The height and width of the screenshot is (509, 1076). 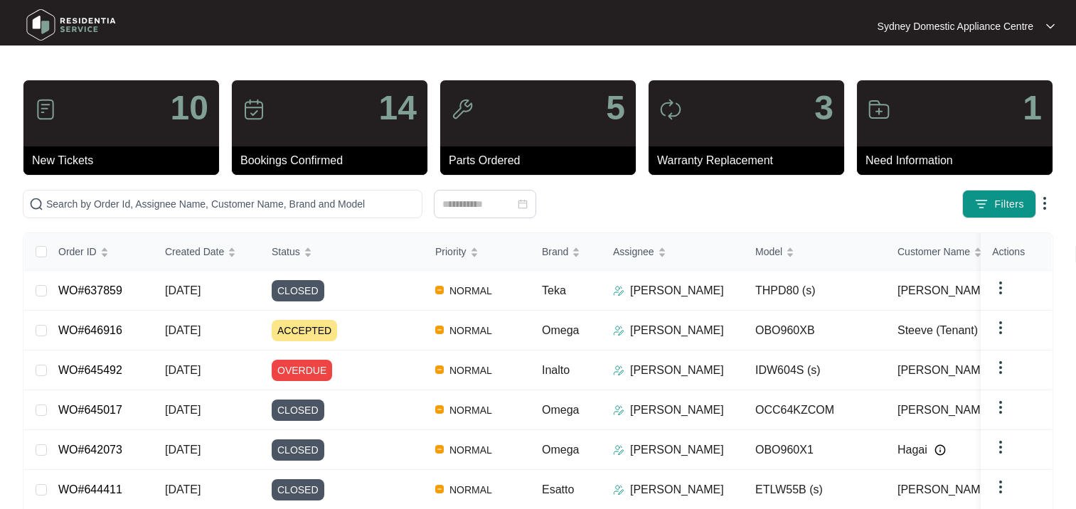 What do you see at coordinates (999, 204) in the screenshot?
I see `button: filter iconFilters` at bounding box center [999, 204].